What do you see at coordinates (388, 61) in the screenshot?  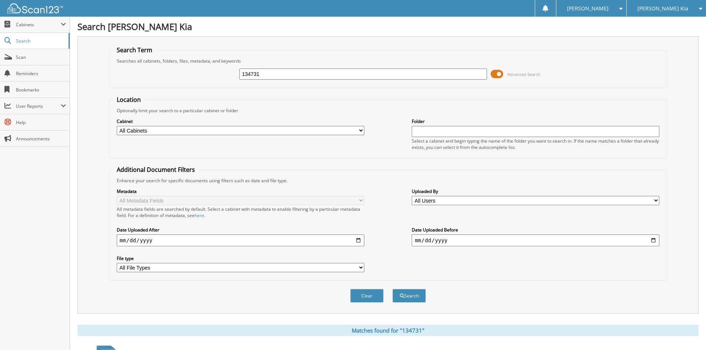 I see `div: Searches all cabinets, folders, files, metadata, and keywords` at bounding box center [388, 61].